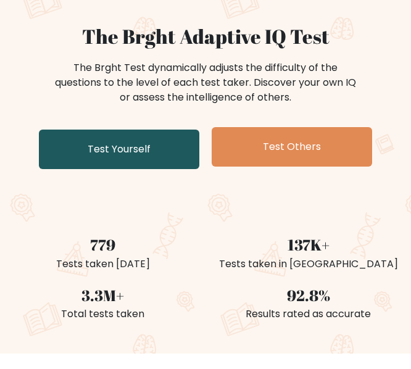 The width and height of the screenshot is (411, 369). What do you see at coordinates (119, 149) in the screenshot?
I see `a: Test Yourself` at bounding box center [119, 149].